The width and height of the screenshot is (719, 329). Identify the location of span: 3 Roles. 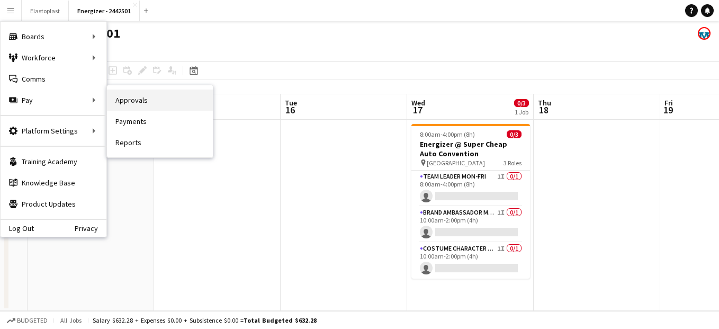
(512, 162).